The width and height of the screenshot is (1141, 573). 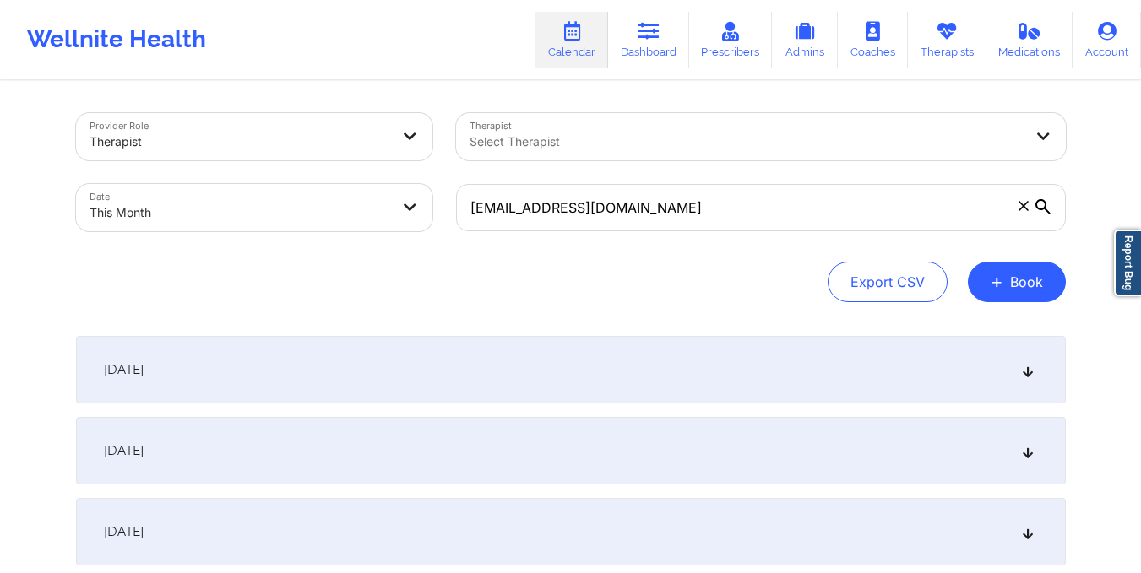 What do you see at coordinates (887, 282) in the screenshot?
I see `button: Export CSV` at bounding box center [887, 282].